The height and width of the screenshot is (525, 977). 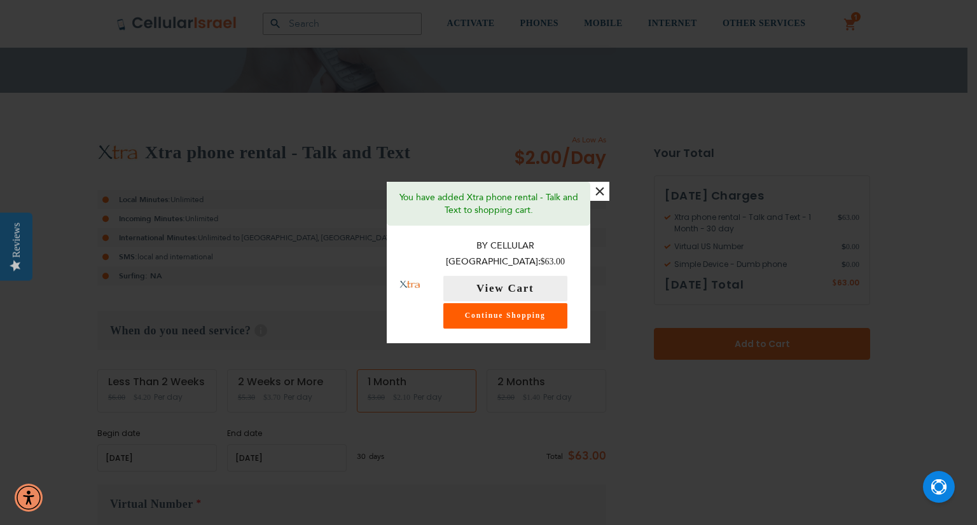 What do you see at coordinates (489, 204) in the screenshot?
I see `p: You have added Xtra phone rental - Talk and Text to shopping cart.` at bounding box center [489, 204].